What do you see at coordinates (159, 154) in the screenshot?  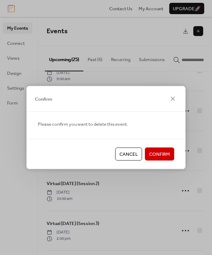 I see `button: Confirm` at bounding box center [159, 154].